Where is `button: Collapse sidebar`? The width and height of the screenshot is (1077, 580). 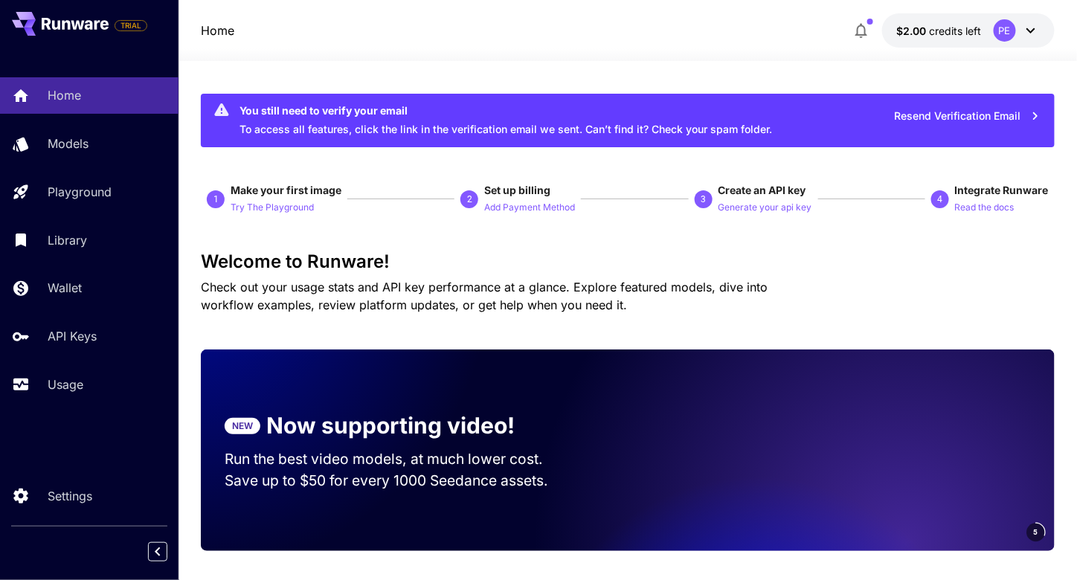
button: Collapse sidebar is located at coordinates (158, 552).